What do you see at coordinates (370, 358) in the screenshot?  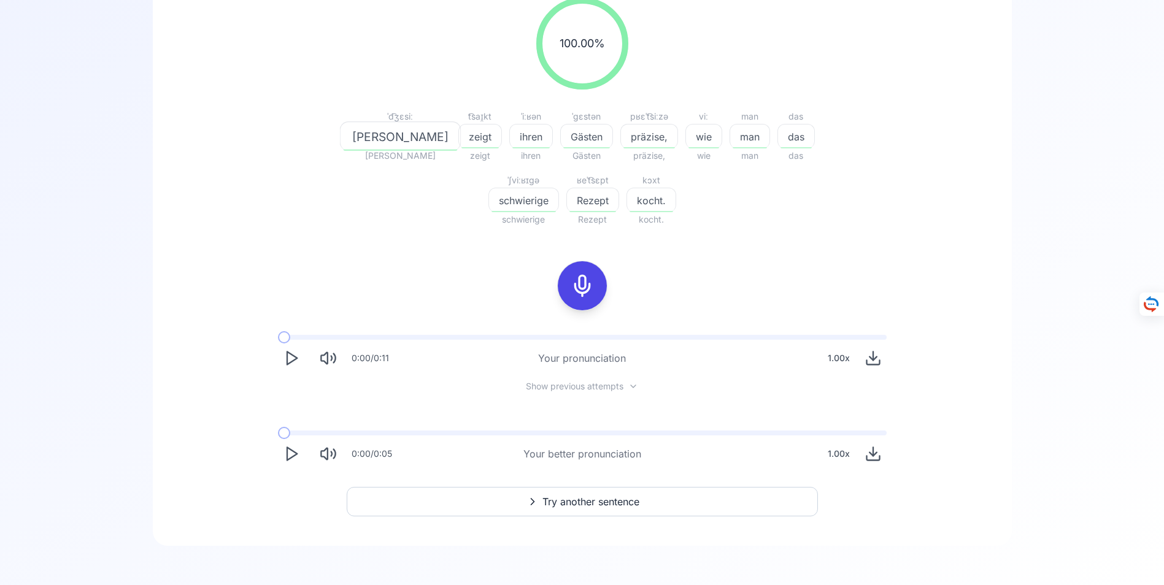 I see `div: 0:00 / 0:11` at bounding box center [370, 358].